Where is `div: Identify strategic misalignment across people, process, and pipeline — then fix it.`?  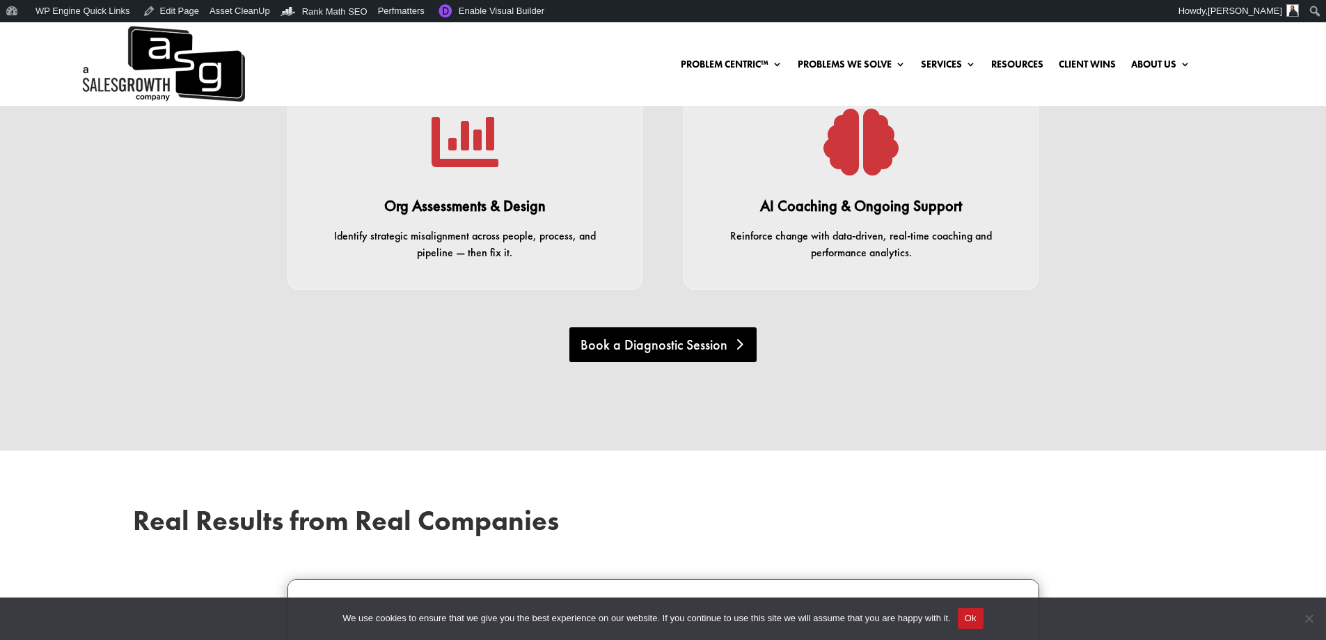 div: Identify strategic misalignment across people, process, and pipeline — then fix it. is located at coordinates (465, 244).